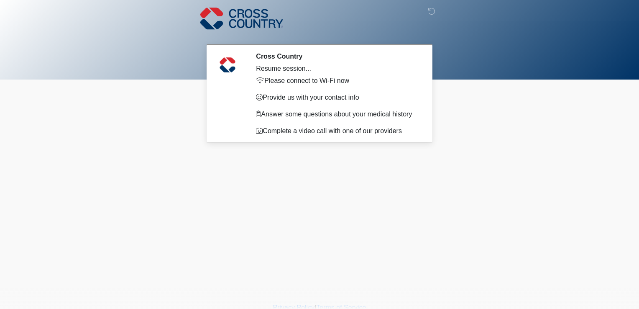 The height and width of the screenshot is (309, 639). I want to click on h2: Cross Country, so click(337, 56).